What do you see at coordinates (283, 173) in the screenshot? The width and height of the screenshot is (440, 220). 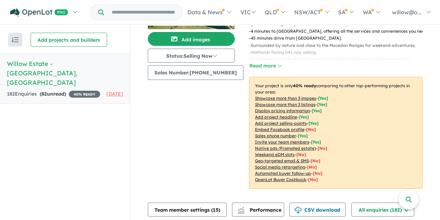 I see `u: Automated buyer follow-up` at bounding box center [283, 173].